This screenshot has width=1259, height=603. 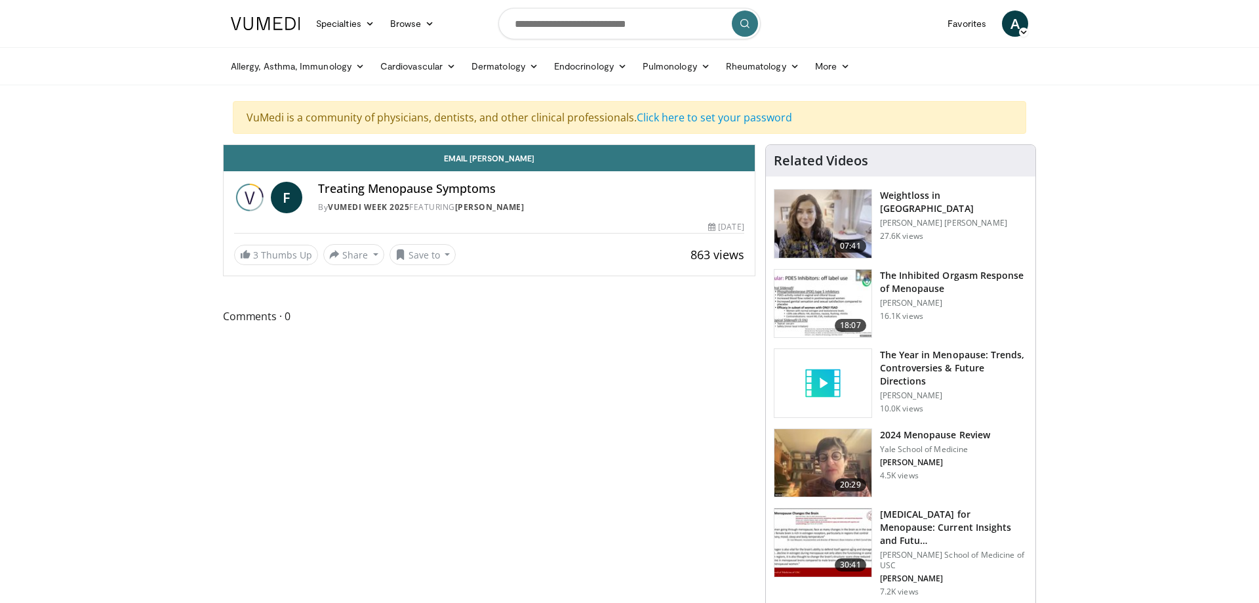 I want to click on img: 283c0f17-5e2d-42ba-a87c-168d447cdba4.150x105_q85_crop-smart_upscale.jpg, so click(x=823, y=304).